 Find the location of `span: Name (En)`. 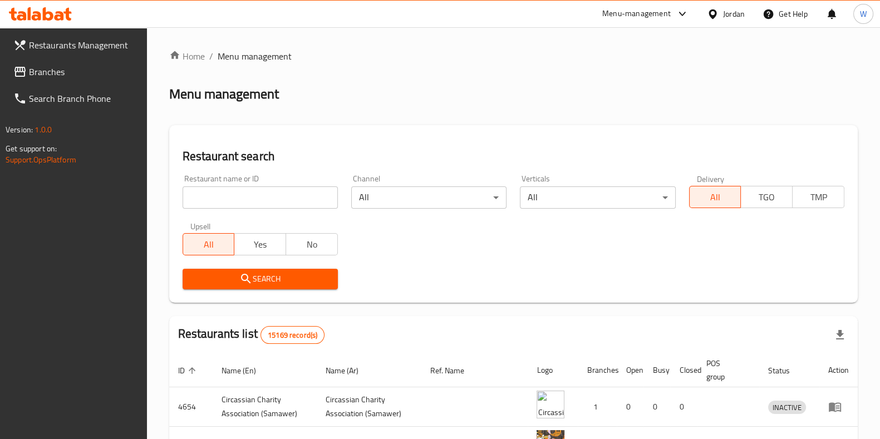

span: Name (En) is located at coordinates (246, 371).